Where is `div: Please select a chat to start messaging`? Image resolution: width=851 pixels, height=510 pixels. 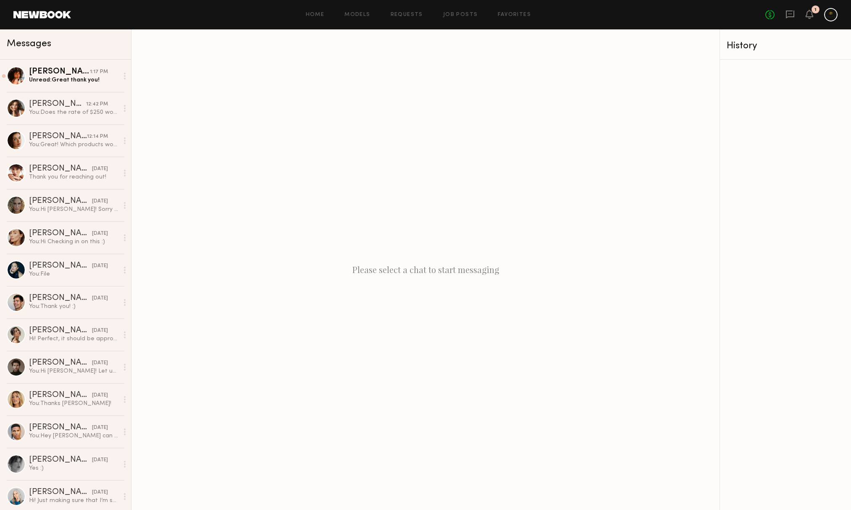 div: Please select a chat to start messaging is located at coordinates (426, 270).